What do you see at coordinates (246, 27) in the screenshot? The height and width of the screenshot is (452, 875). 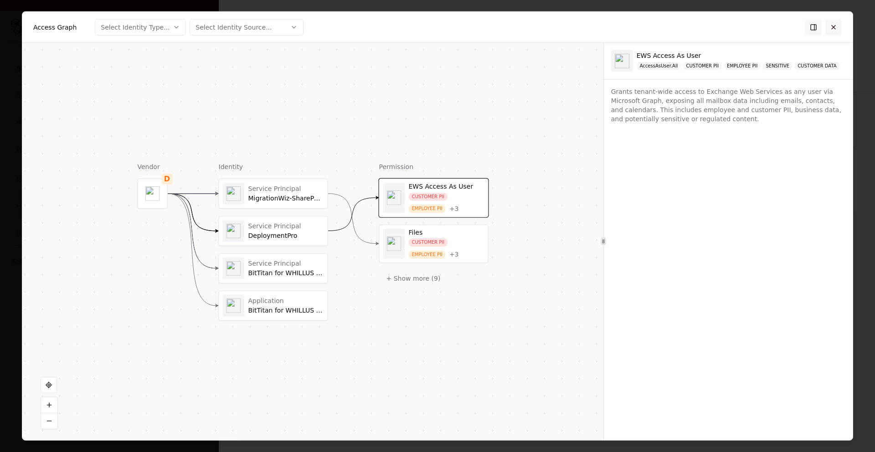 I see `button: Select Identity Source...` at bounding box center [246, 27].